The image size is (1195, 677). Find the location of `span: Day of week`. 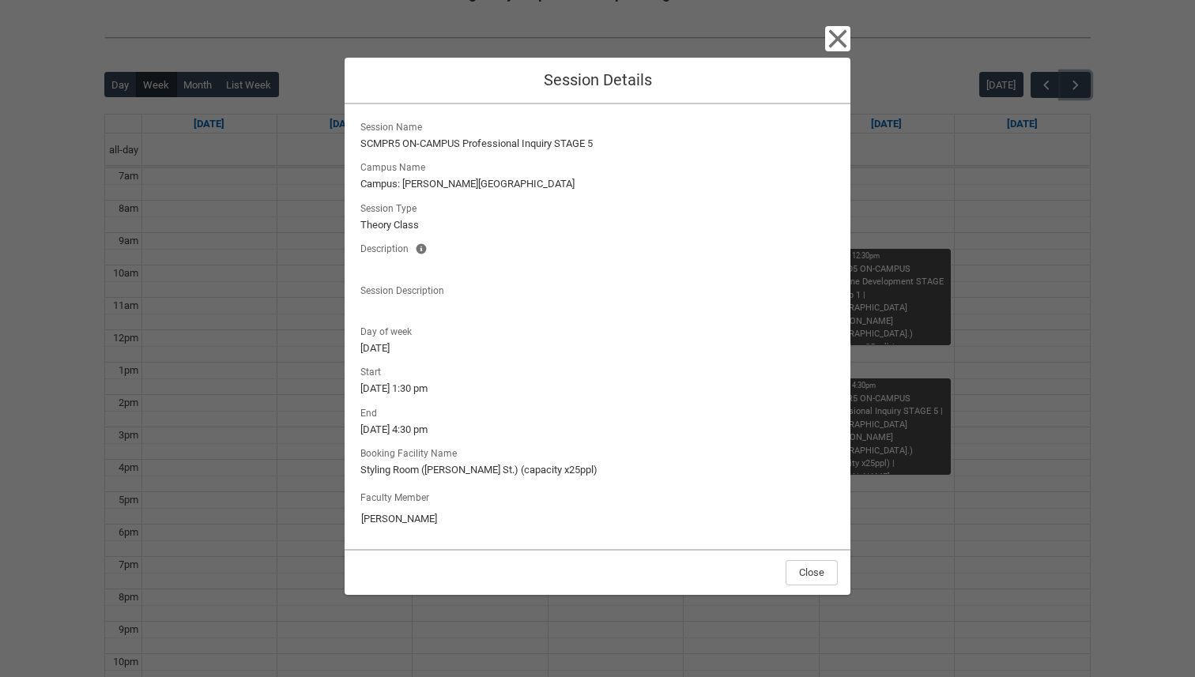

span: Day of week is located at coordinates (389, 330).